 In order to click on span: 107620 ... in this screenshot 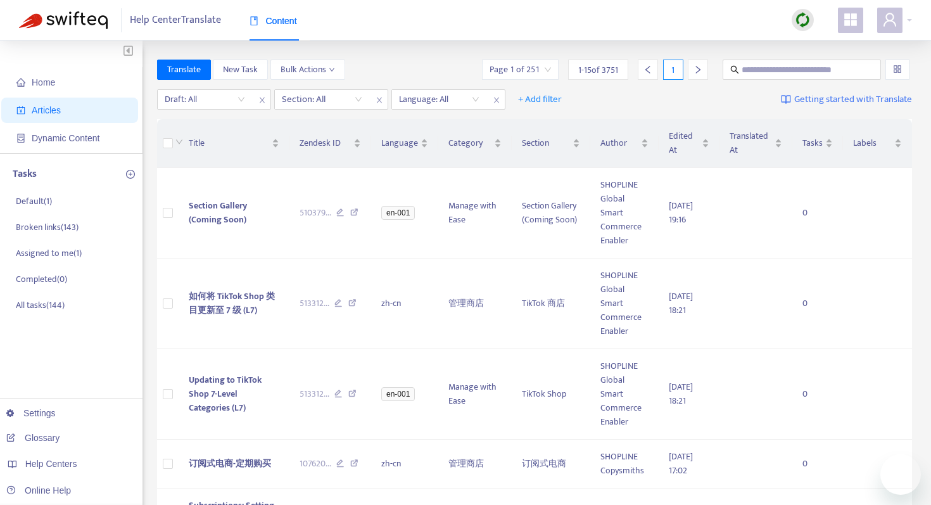, I will do `click(315, 463)`.